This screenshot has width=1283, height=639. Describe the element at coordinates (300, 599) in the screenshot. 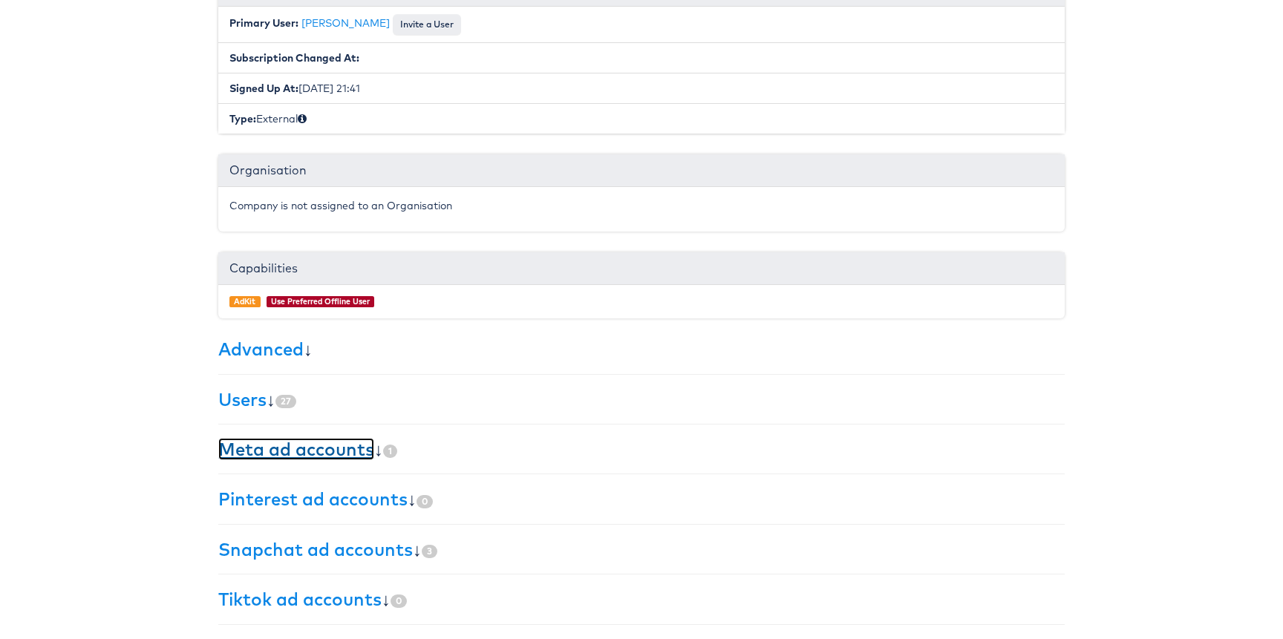

I see `a: Tiktok ad accounts` at that location.